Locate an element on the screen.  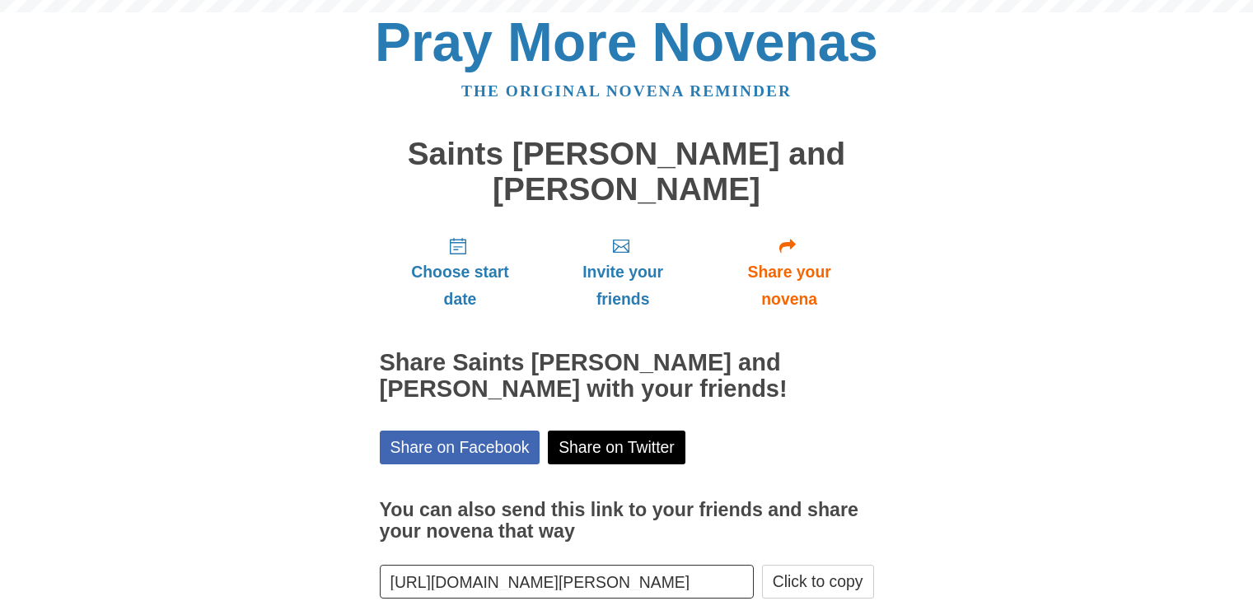
h3: You can also send this link to your friends and share your novena that way is located at coordinates (627, 521).